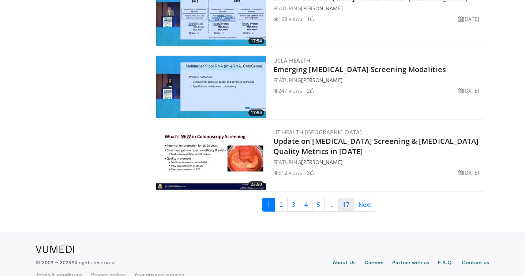 The width and height of the screenshot is (525, 276). What do you see at coordinates (256, 41) in the screenshot?
I see `span: 17:54` at bounding box center [256, 41].